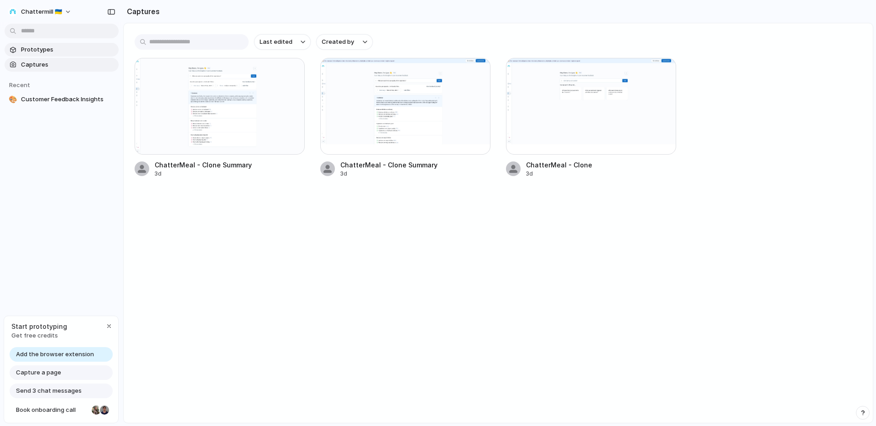  I want to click on span: Add the browser extension, so click(55, 355).